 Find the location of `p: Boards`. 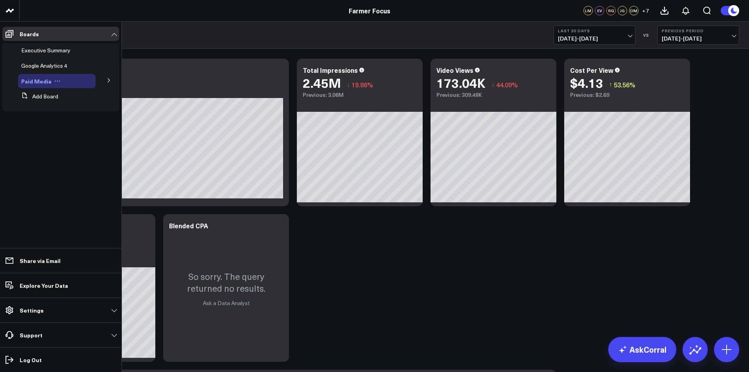

p: Boards is located at coordinates (29, 34).